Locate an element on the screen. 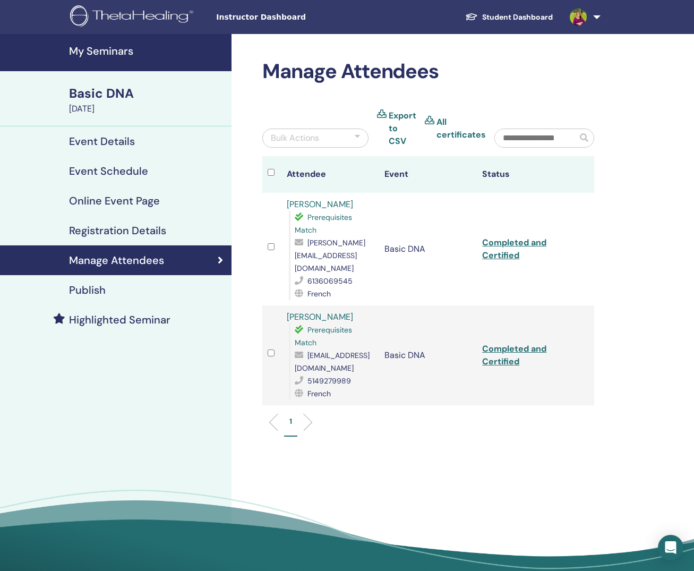 The width and height of the screenshot is (694, 571). a: All certificates is located at coordinates (461, 129).